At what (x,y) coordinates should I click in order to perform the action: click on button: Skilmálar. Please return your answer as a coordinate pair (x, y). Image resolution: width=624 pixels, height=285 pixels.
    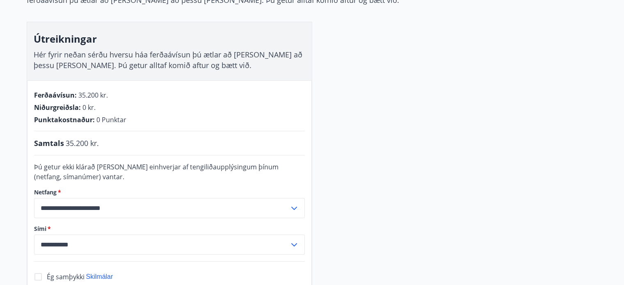
    Looking at the image, I should click on (100, 277).